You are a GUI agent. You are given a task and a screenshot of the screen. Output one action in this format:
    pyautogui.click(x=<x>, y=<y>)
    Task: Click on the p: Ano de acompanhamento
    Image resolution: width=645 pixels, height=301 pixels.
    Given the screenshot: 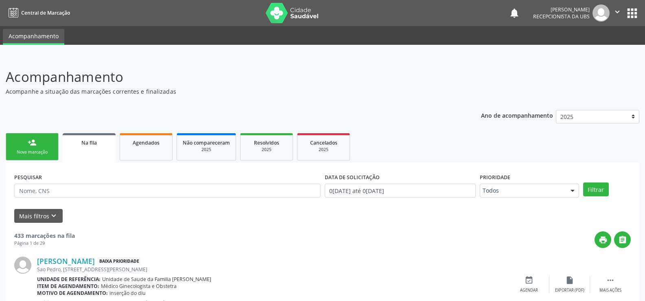 What is the action you would take?
    pyautogui.click(x=516, y=115)
    